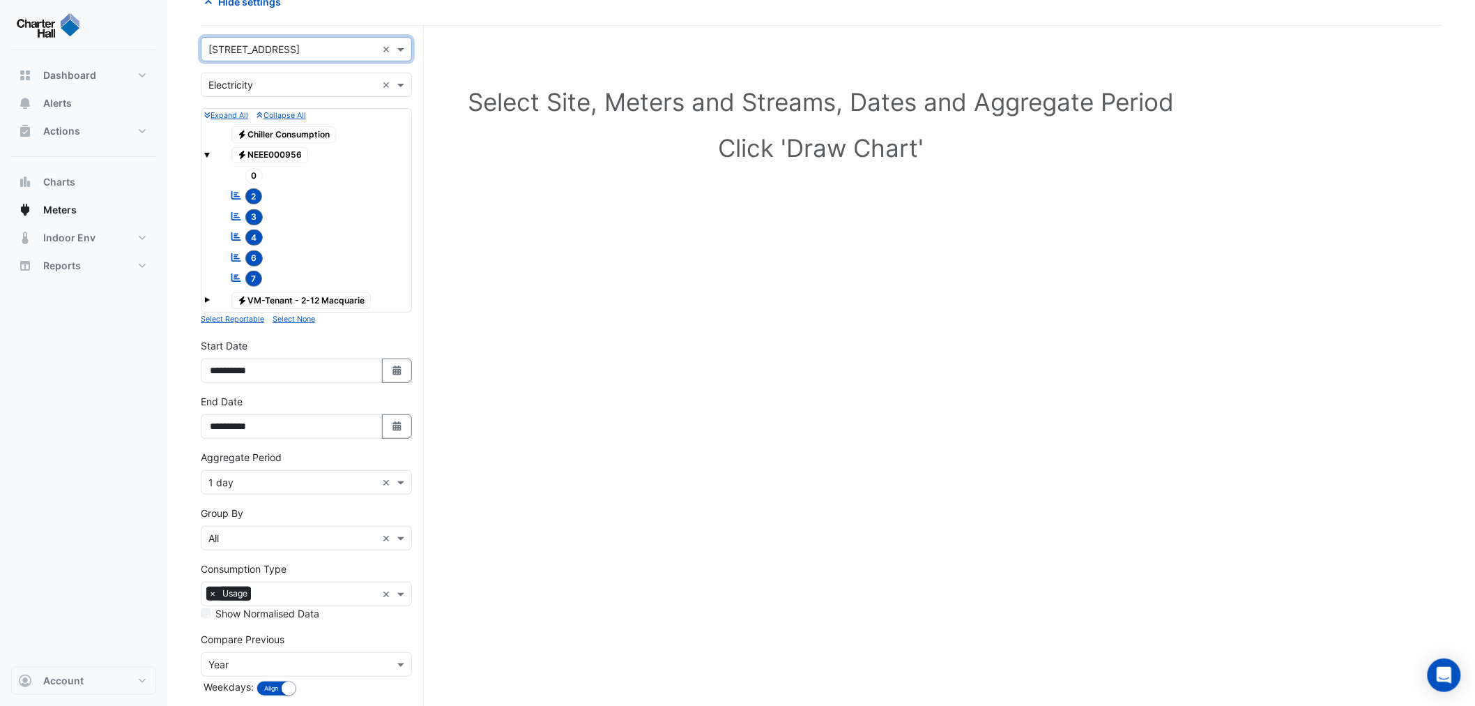 The height and width of the screenshot is (706, 1475). What do you see at coordinates (84, 680) in the screenshot?
I see `button: Account` at bounding box center [84, 680].